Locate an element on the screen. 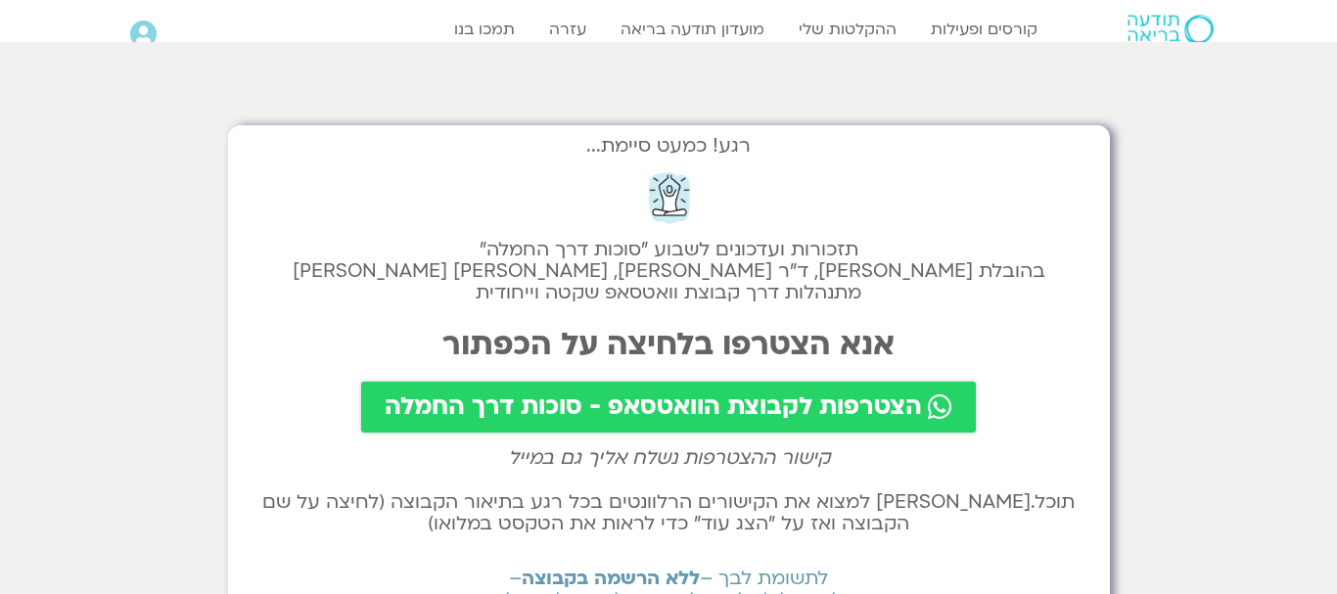 Image resolution: width=1337 pixels, height=594 pixels. a: הצטרפות לקבוצת הוואטסאפ - סוכות דרך החמלה is located at coordinates (668, 407).